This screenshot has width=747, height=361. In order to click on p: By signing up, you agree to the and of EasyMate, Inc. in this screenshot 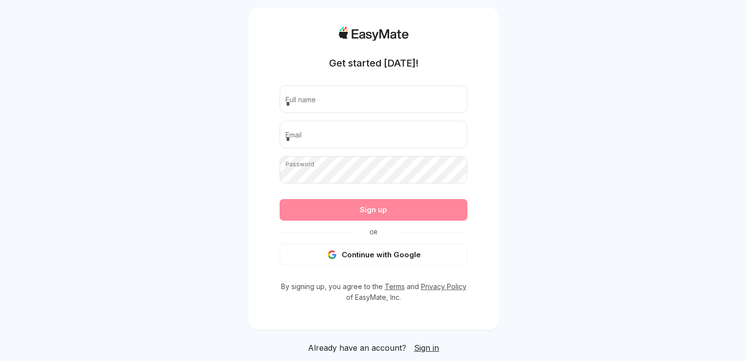, I will do `click(373, 292)`.